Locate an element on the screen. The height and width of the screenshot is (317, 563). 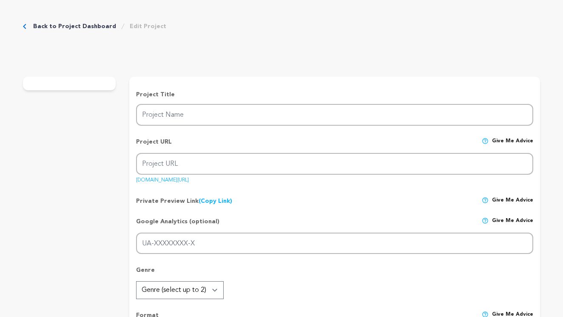
div: Breadcrumb is located at coordinates (94, 26).